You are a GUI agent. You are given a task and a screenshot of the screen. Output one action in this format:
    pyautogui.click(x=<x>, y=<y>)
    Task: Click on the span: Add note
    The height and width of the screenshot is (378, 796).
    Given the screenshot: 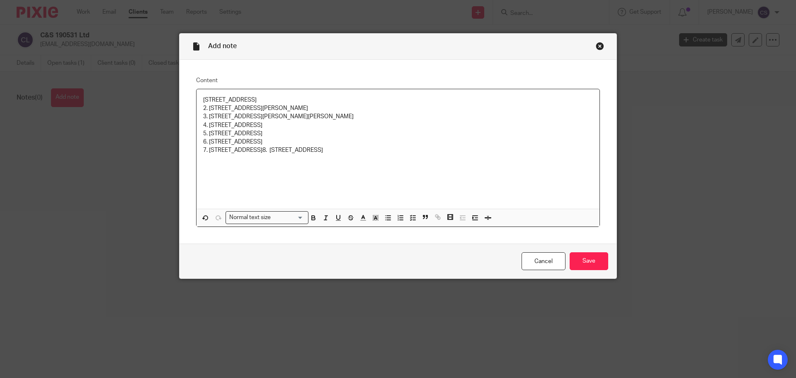 What is the action you would take?
    pyautogui.click(x=222, y=46)
    